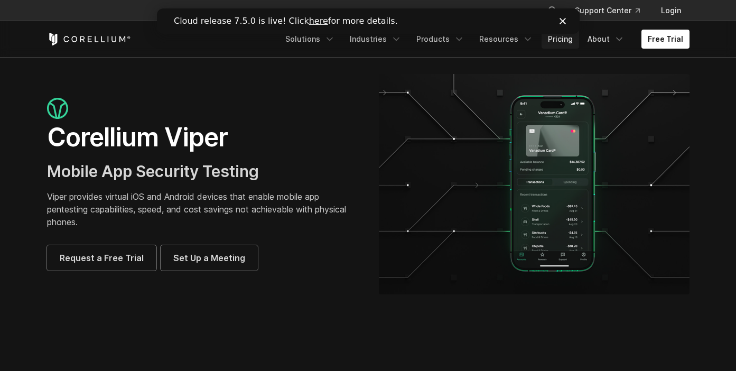 This screenshot has height=371, width=736. I want to click on a: Free Trial, so click(665, 39).